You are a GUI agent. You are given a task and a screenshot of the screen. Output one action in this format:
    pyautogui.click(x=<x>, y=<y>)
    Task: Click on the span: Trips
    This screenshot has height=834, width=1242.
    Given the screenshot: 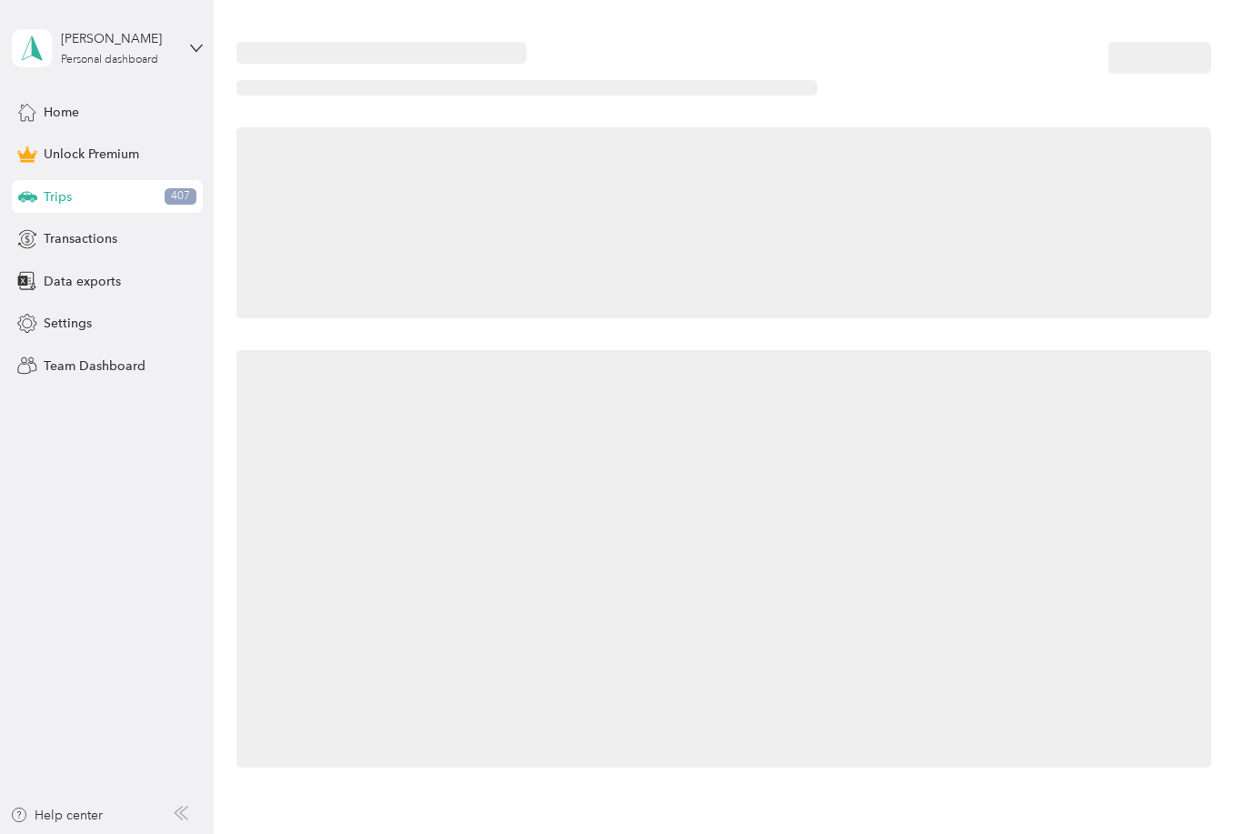 What is the action you would take?
    pyautogui.click(x=57, y=196)
    